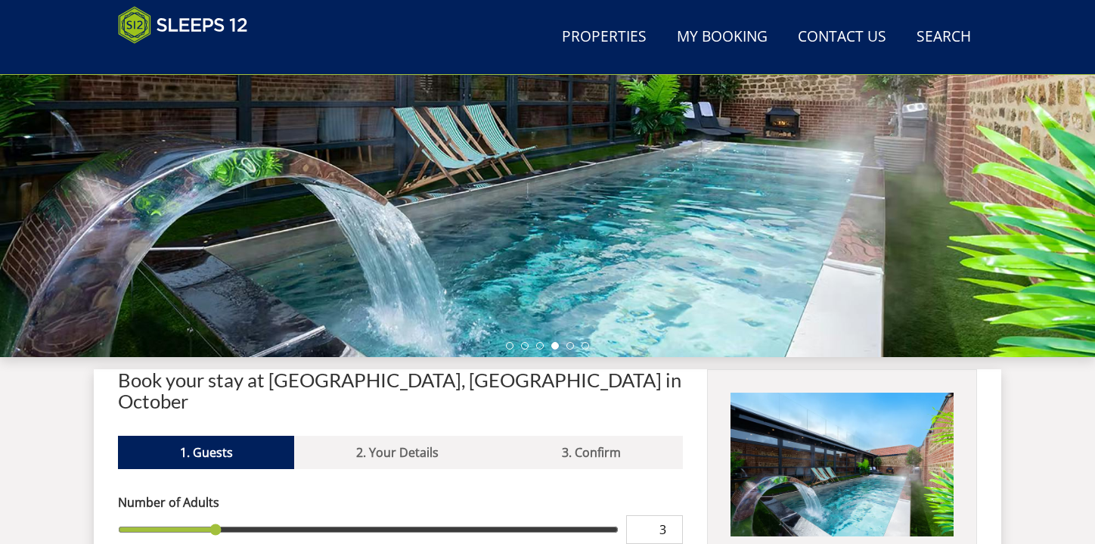  Describe the element at coordinates (841, 464) in the screenshot. I see `img: An image of 'Zippity'` at that location.